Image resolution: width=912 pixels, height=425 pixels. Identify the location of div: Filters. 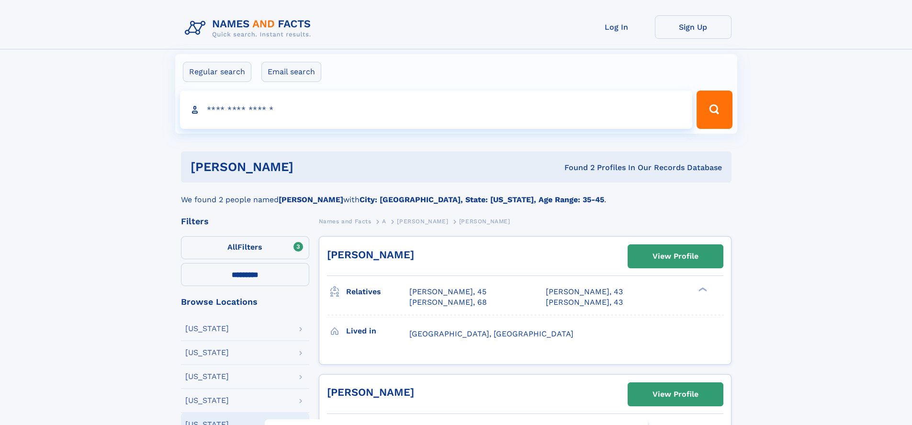
(245, 221).